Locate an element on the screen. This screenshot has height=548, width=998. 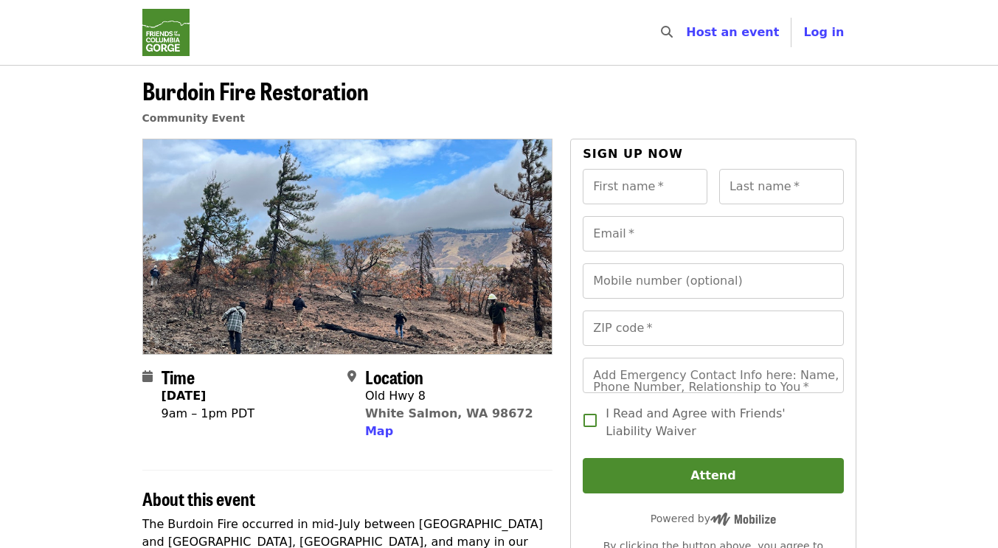
div: Old Hwy 8 is located at coordinates (449, 396).